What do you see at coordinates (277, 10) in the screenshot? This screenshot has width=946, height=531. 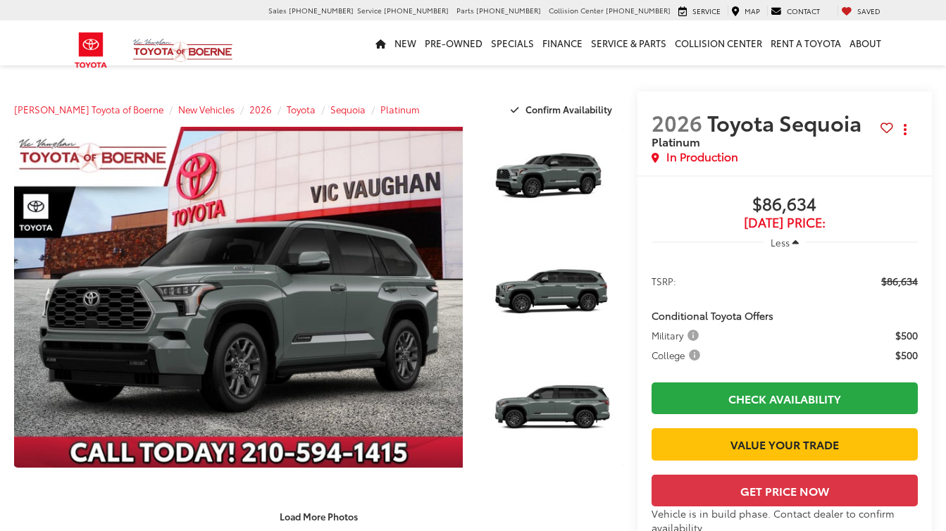 I see `span: Sales` at bounding box center [277, 10].